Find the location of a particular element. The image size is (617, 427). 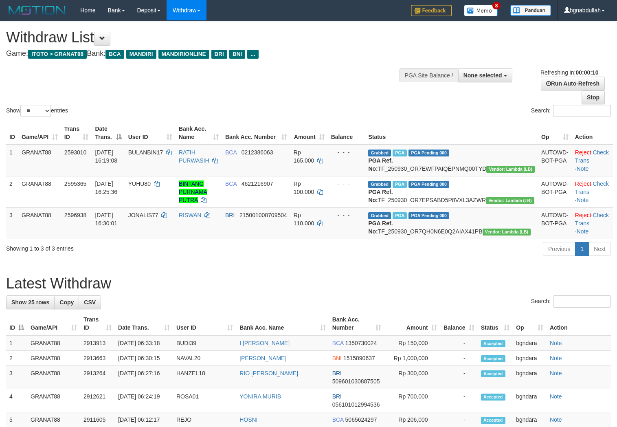

span: Copy 5065624297 to clipboard is located at coordinates (361, 419).